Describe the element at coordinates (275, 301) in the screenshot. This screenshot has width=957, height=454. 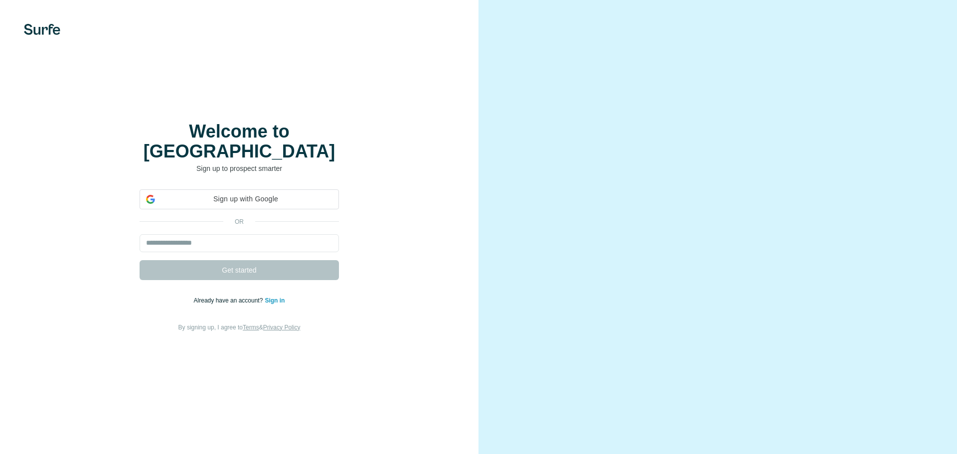
I see `a: Sign in` at that location.